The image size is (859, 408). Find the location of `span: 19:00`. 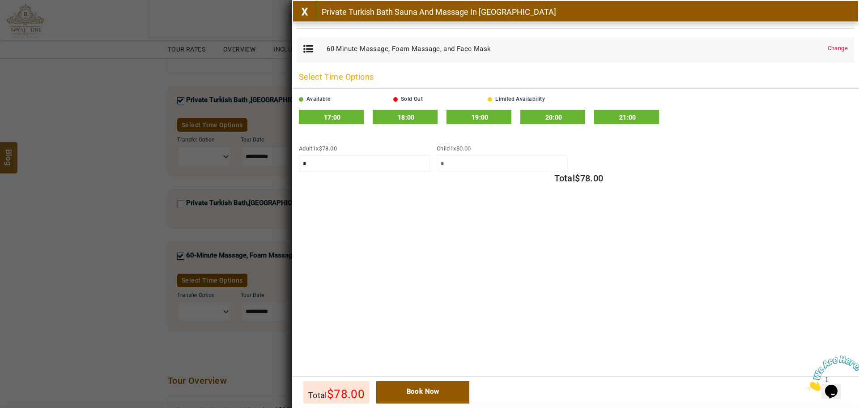

span: 19:00 is located at coordinates (480, 117).